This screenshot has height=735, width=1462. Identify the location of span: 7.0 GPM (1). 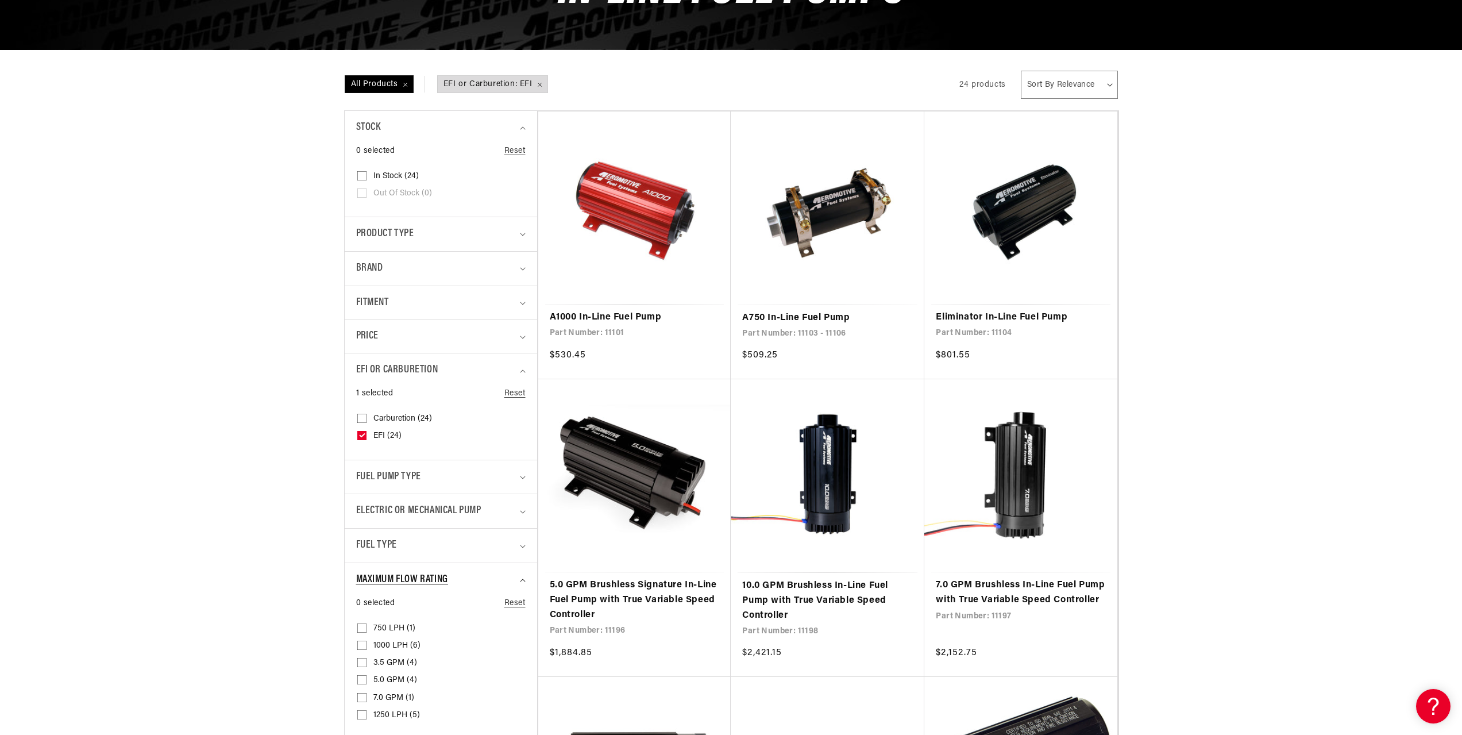
(394, 698).